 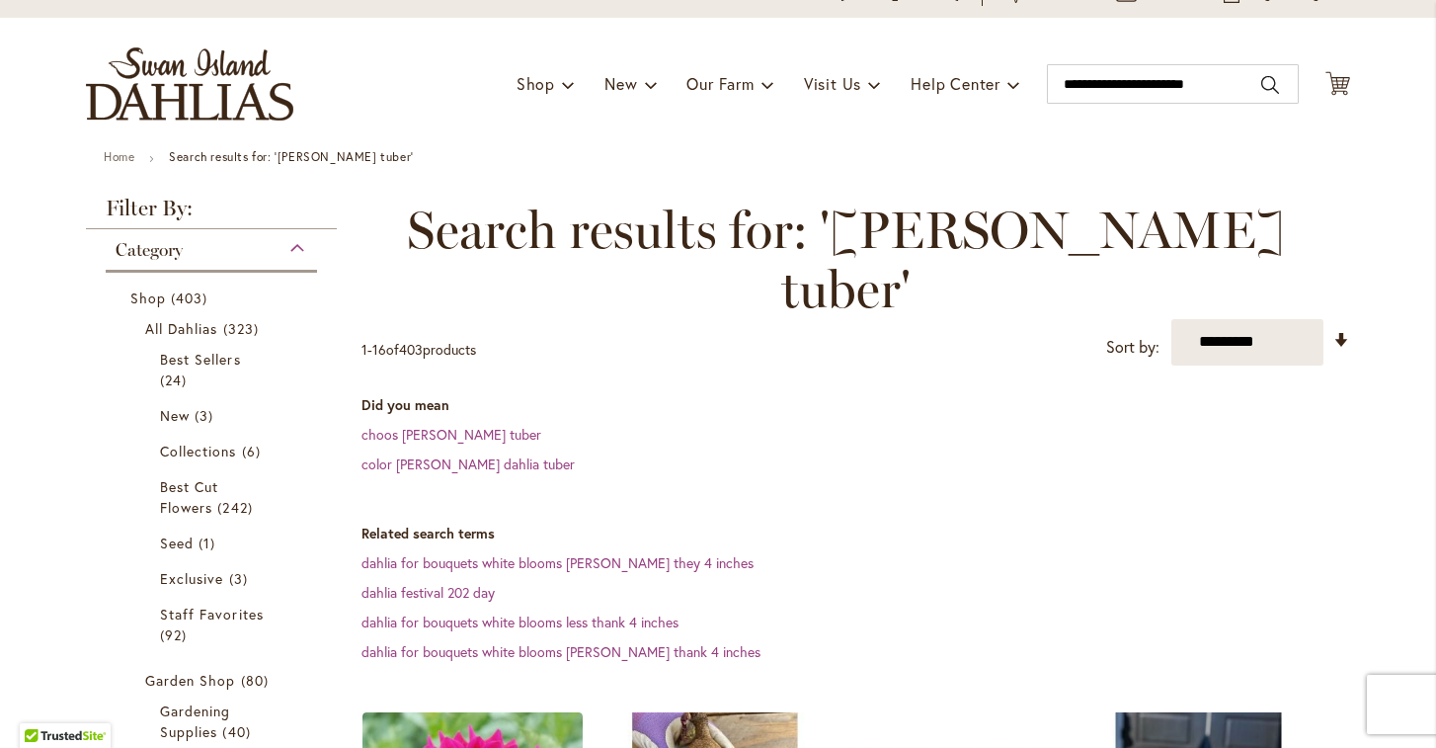 I want to click on span: 323, so click(x=243, y=328).